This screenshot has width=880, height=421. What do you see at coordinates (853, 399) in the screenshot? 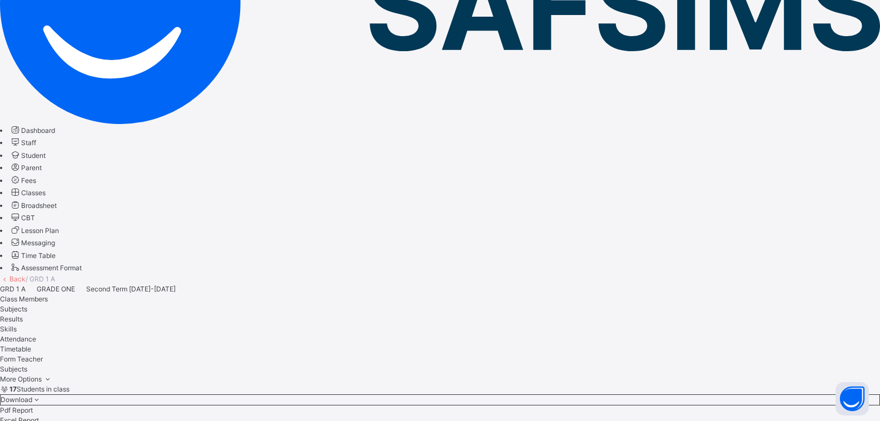
I see `button: Open asap` at bounding box center [853, 399].